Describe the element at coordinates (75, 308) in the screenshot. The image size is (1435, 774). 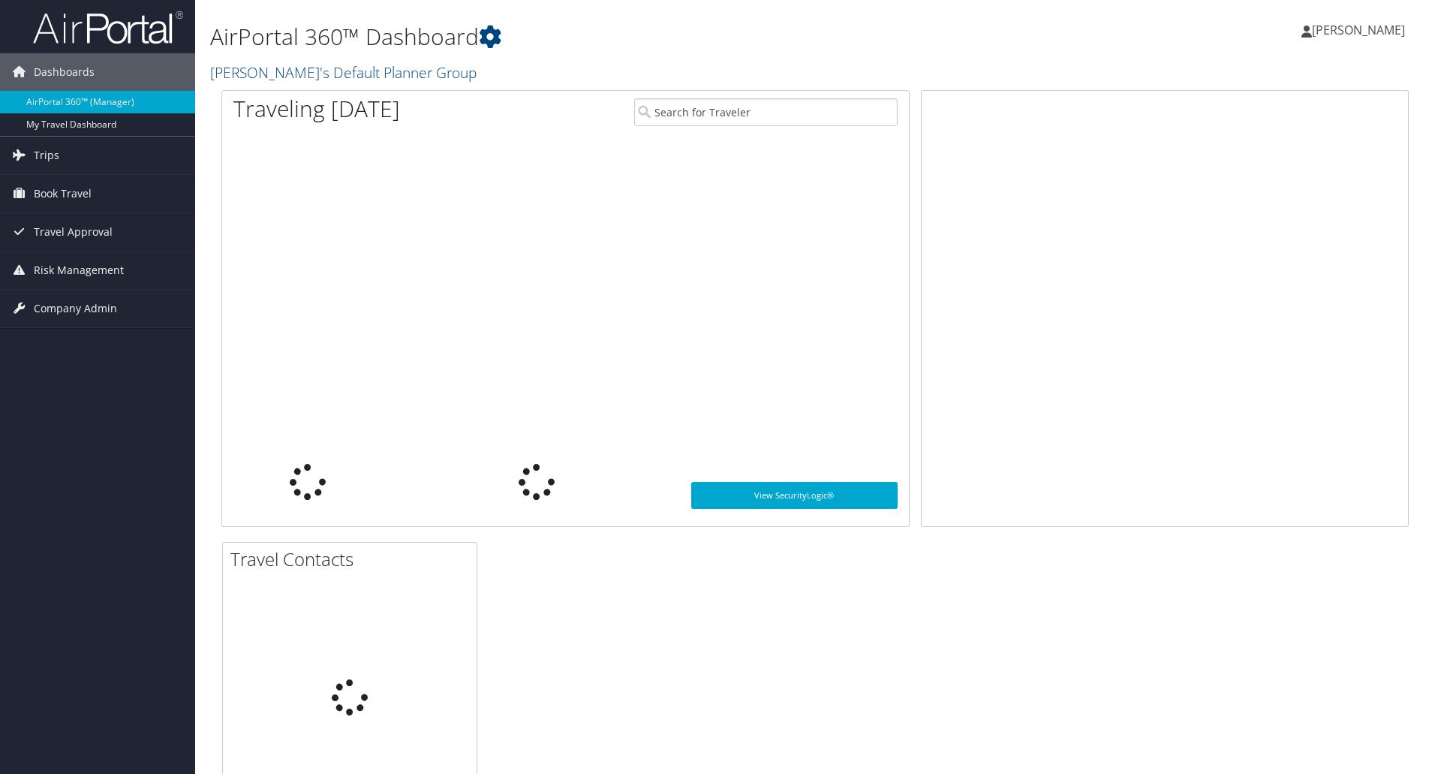
I see `span: Company Admin` at that location.